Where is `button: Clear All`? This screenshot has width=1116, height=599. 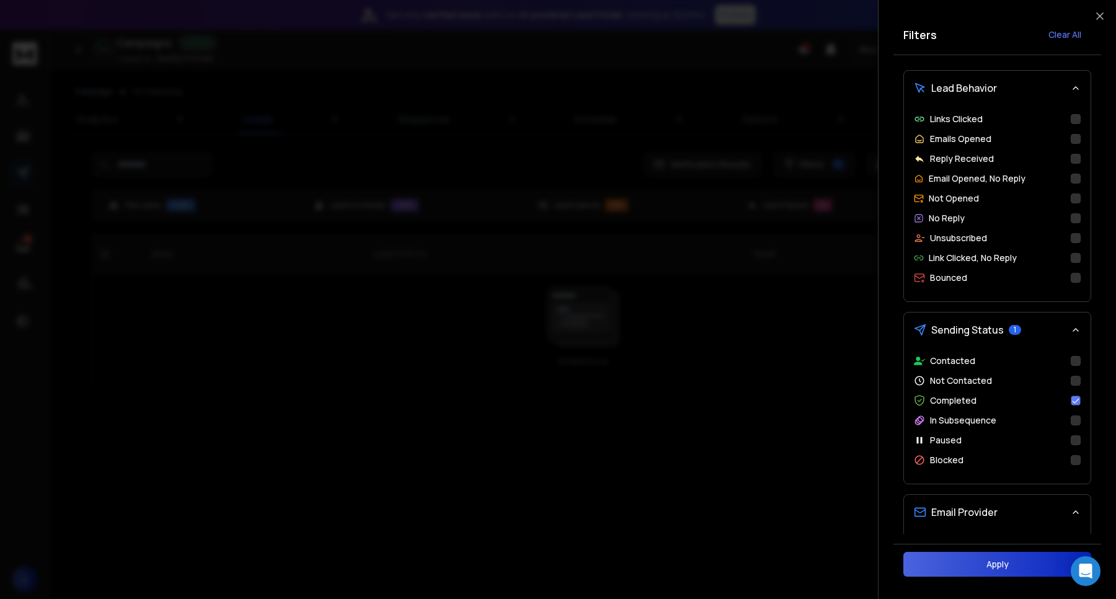 button: Clear All is located at coordinates (1064, 35).